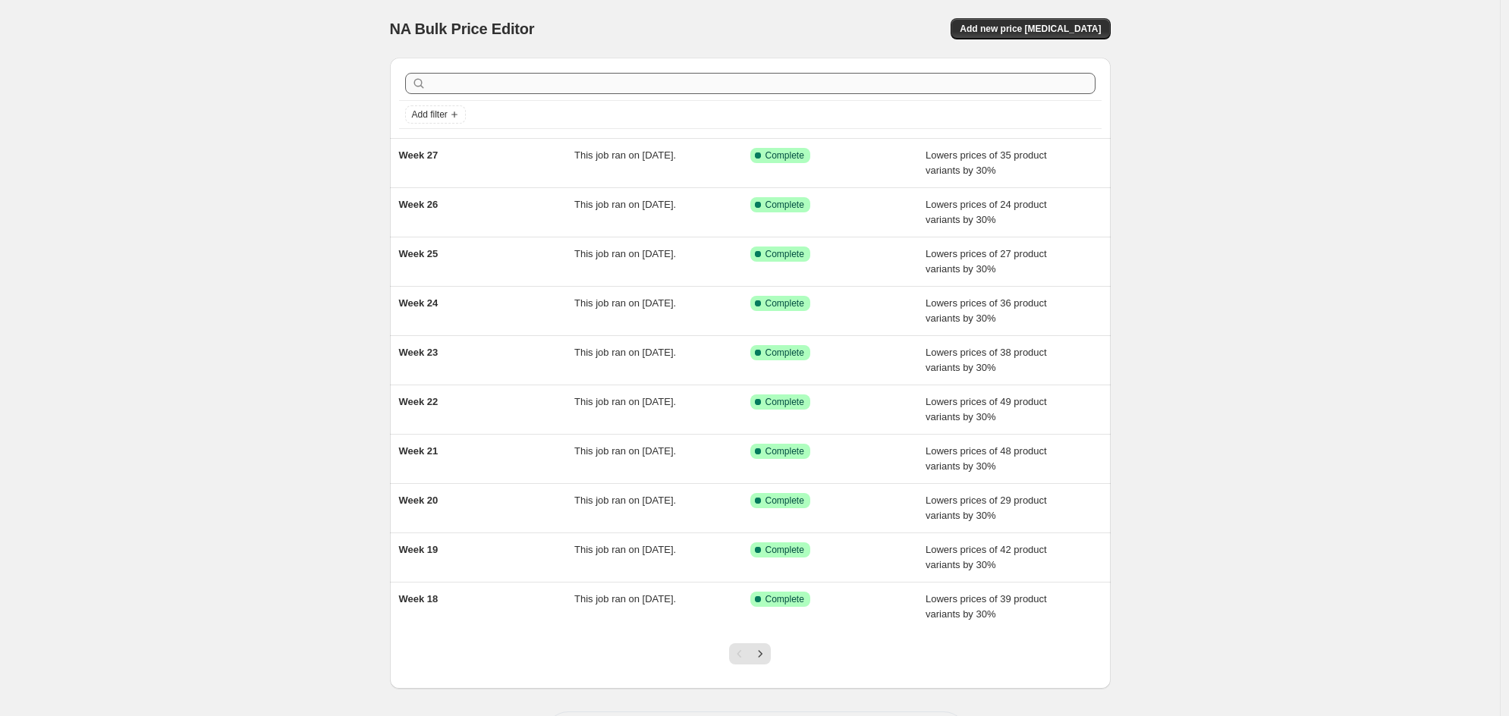 The height and width of the screenshot is (716, 1509). Describe the element at coordinates (760, 654) in the screenshot. I see `button: Next` at that location.